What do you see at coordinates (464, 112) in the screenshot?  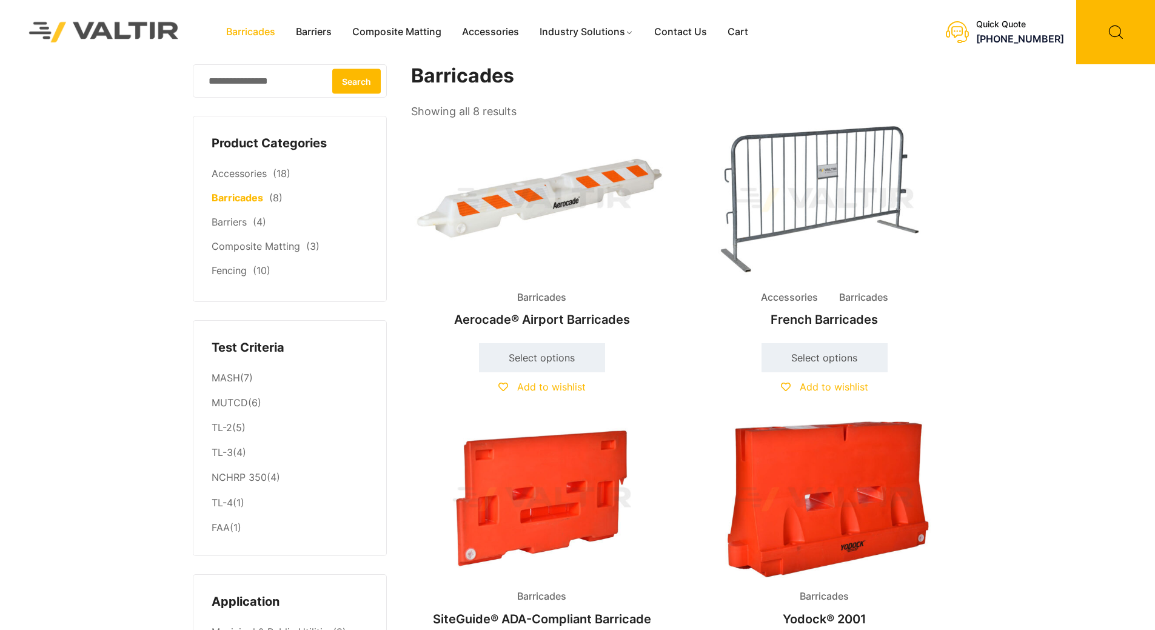 I see `p: Showing all 8 results` at bounding box center [464, 112].